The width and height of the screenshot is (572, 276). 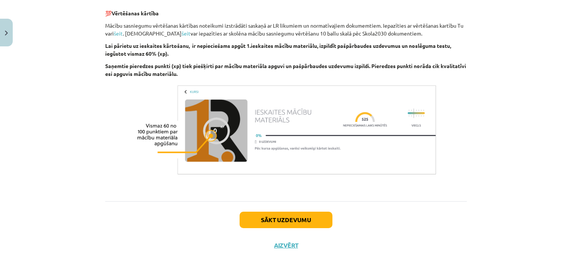 What do you see at coordinates (285, 70) in the screenshot?
I see `b: Saņemtie pieredzes punkti (xp) tiek piešķirti par mācību materiāla apguvi un pašpārbaudes uzdevum...` at bounding box center [285, 70].